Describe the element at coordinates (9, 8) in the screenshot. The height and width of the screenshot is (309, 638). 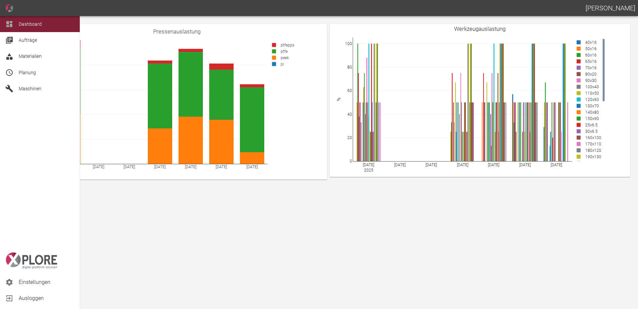
I see `img: icon` at that location.